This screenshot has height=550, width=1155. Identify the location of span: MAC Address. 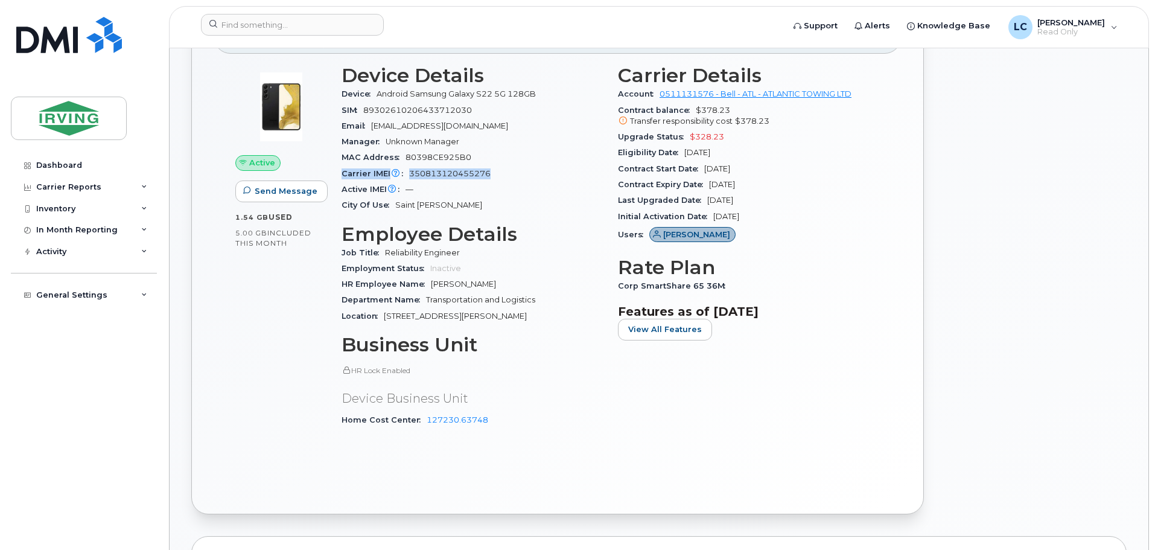
(373, 157).